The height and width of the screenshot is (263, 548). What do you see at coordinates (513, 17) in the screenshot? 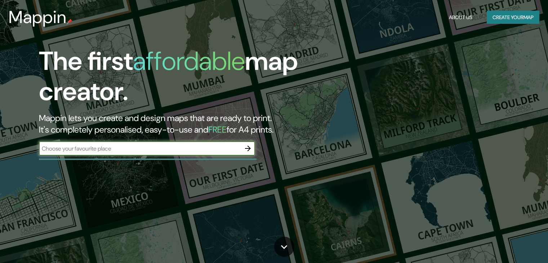
I see `button: Create yourmap` at bounding box center [513, 17].